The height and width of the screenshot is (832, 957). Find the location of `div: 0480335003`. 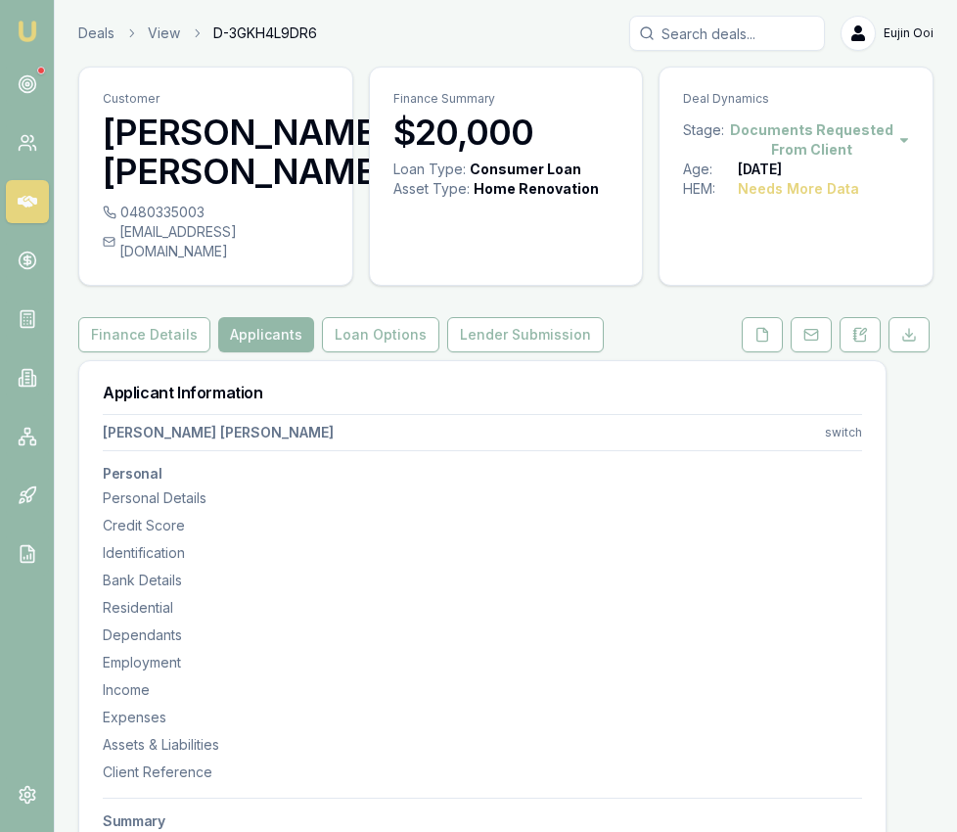

div: 0480335003 is located at coordinates (215, 212).